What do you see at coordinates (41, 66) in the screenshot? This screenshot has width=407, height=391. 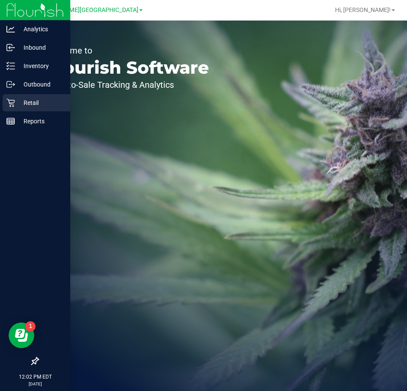 I see `p: Inventory` at bounding box center [41, 66].